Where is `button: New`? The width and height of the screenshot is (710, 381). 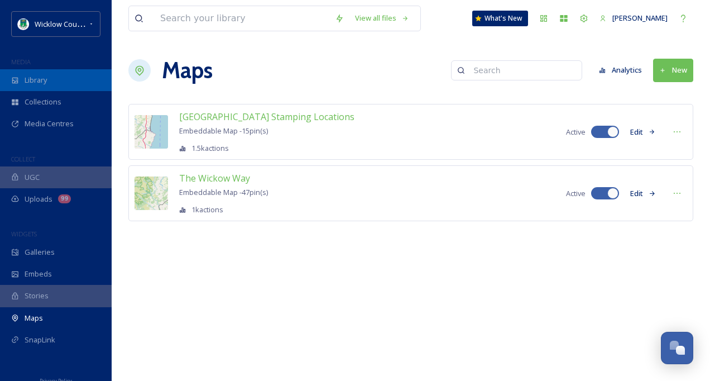 button: New is located at coordinates (673, 70).